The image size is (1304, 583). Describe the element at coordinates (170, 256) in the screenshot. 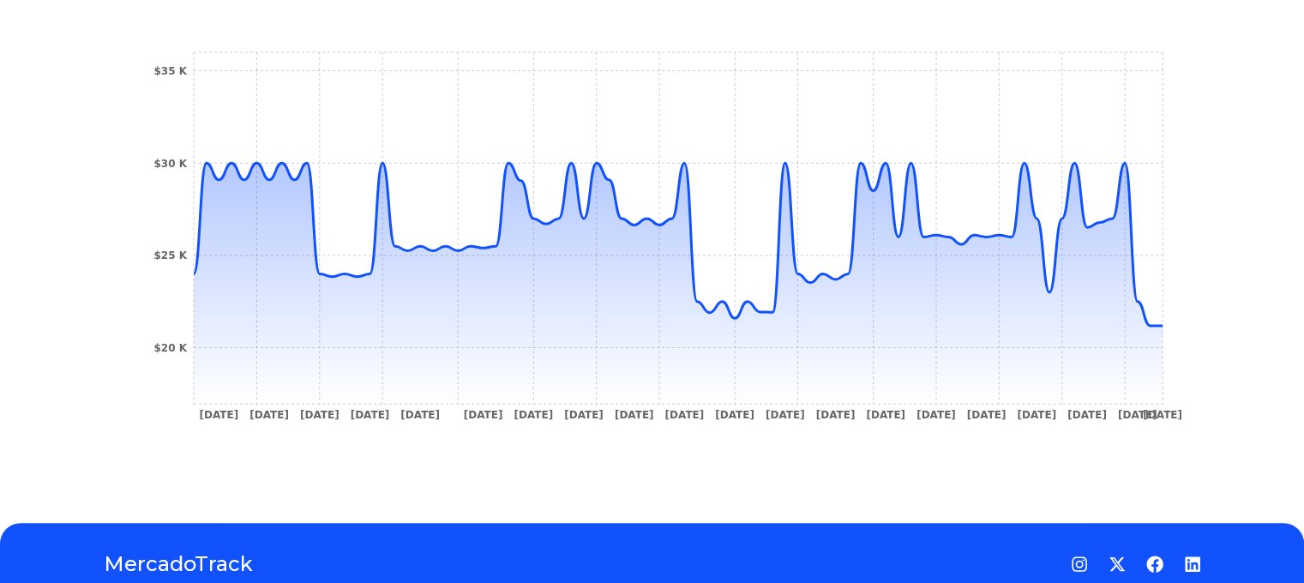

I see `tspan: $25 K` at that location.